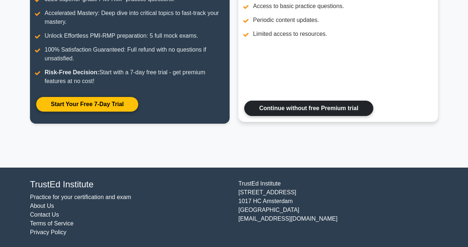  What do you see at coordinates (87, 104) in the screenshot?
I see `a: Start Your Free 7-Day Trial` at bounding box center [87, 104].